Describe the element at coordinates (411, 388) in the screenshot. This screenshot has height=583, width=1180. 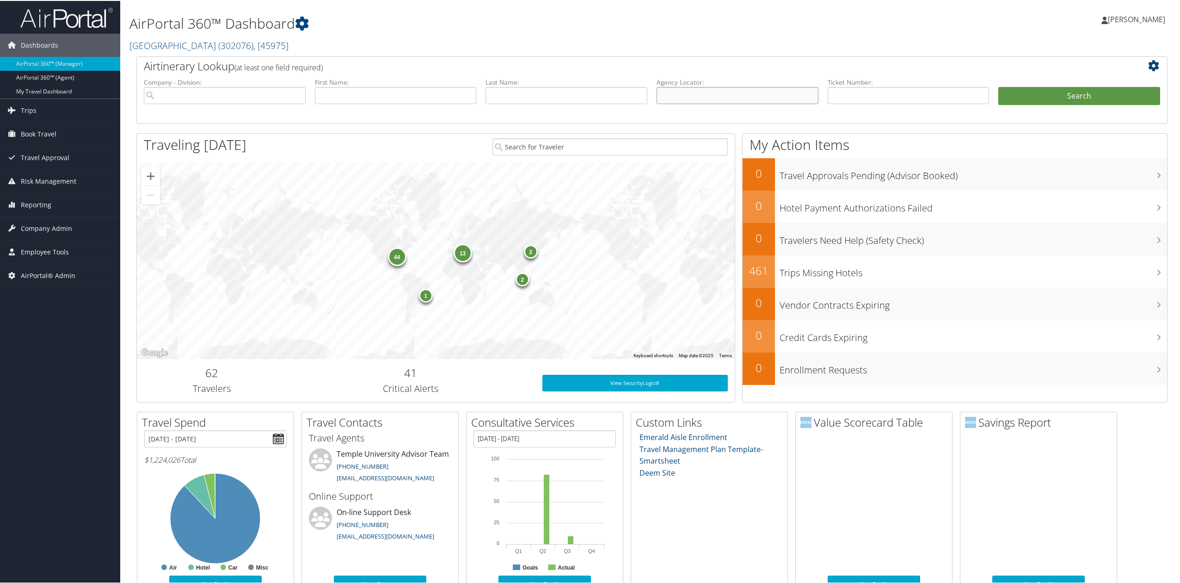
I see `h3: Critical Alerts` at that location.